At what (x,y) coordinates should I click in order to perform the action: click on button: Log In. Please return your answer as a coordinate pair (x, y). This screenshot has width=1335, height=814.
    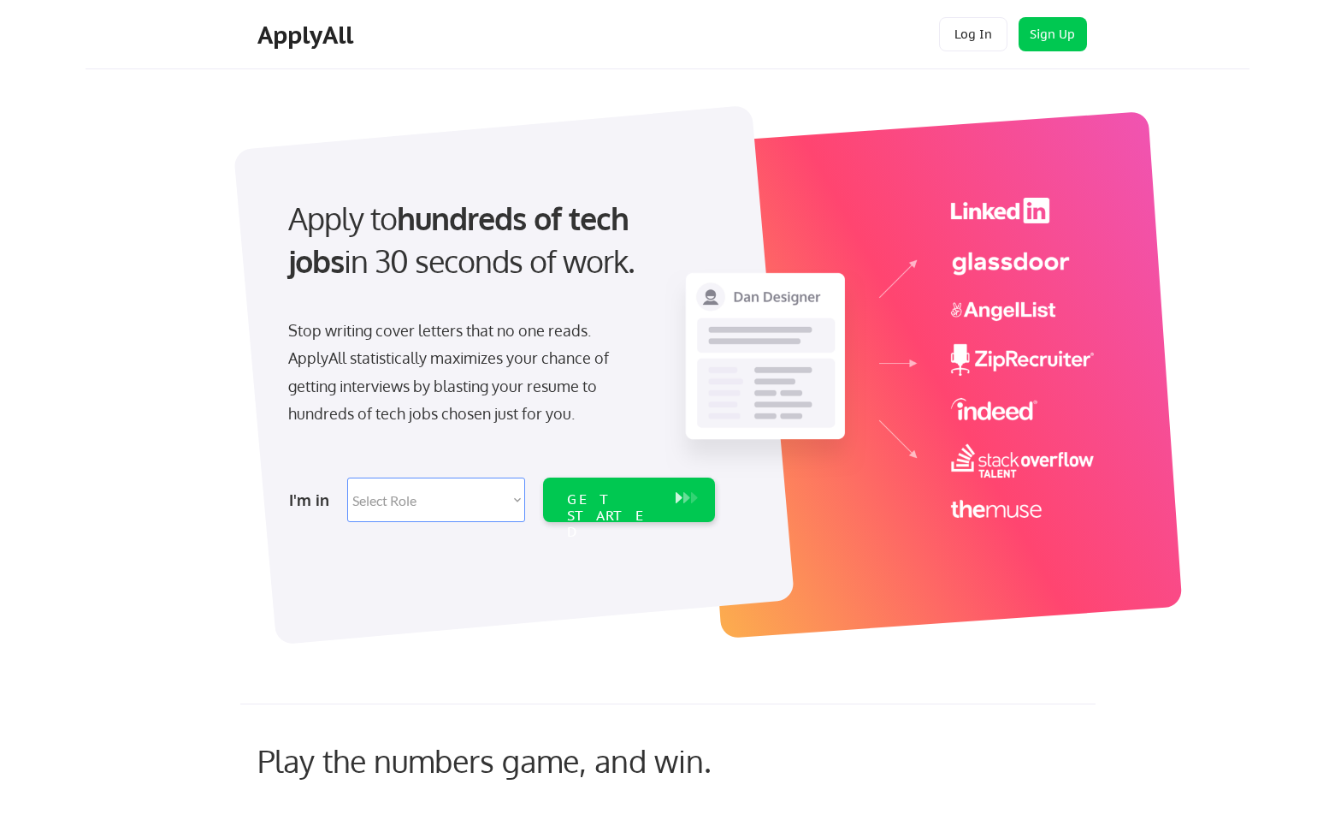
    Looking at the image, I should click on (973, 34).